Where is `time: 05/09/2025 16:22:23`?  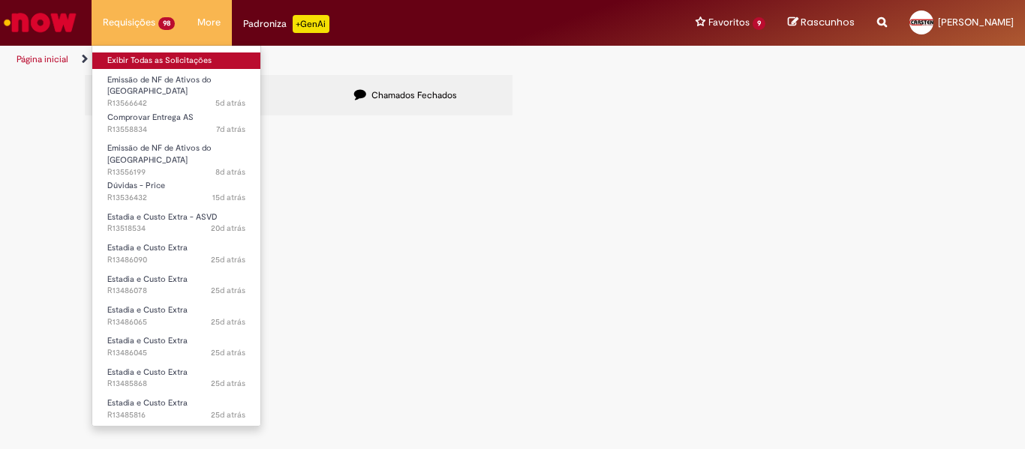 time: 05/09/2025 16:22:23 is located at coordinates (228, 415).